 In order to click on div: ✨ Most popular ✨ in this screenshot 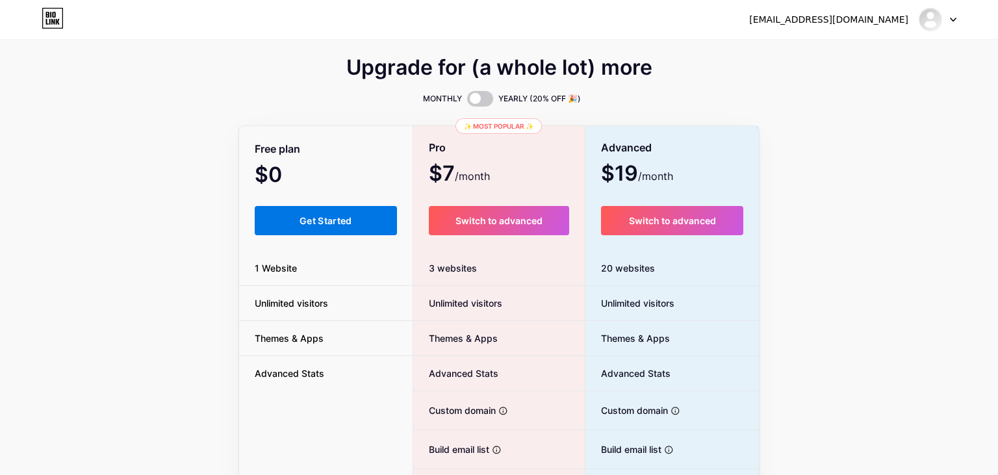, I will do `click(498, 126)`.